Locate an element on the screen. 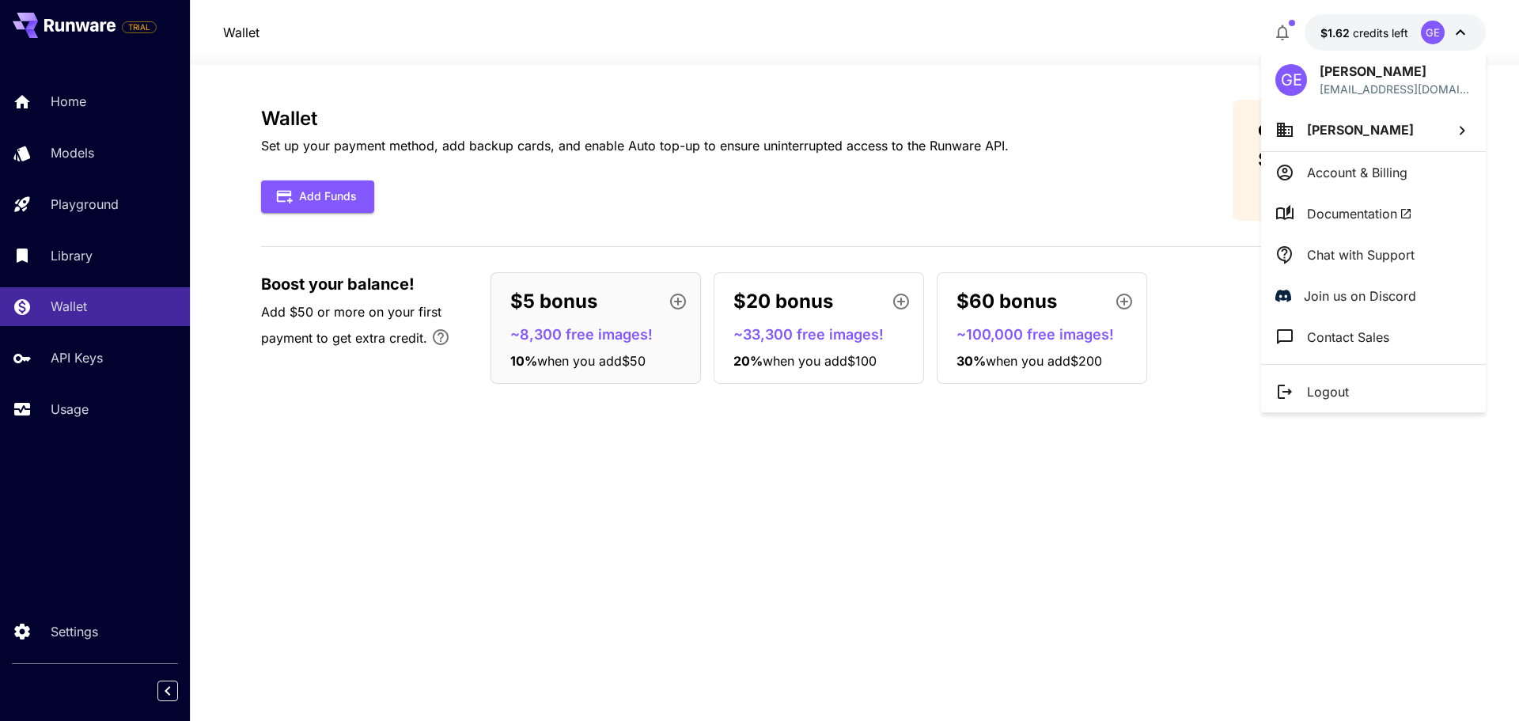  p: Chat with Support is located at coordinates (1361, 255).